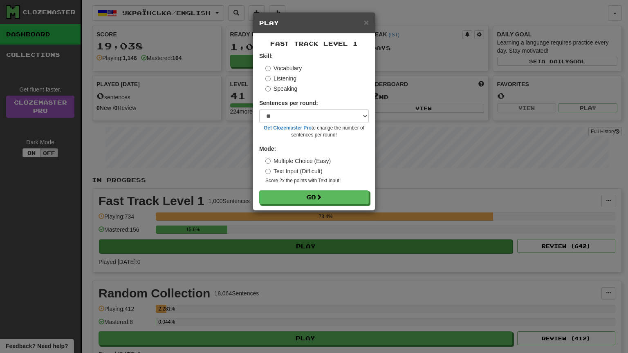  What do you see at coordinates (268, 171) in the screenshot?
I see `input: Text Input (Difficult)` at bounding box center [268, 171].